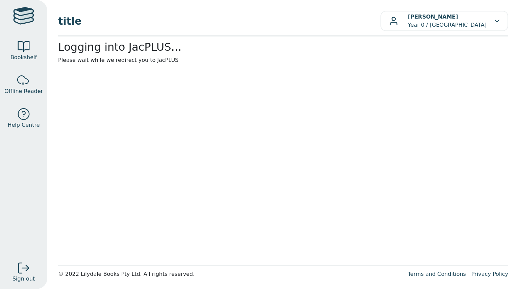 Image resolution: width=519 pixels, height=289 pixels. Describe the element at coordinates (24, 279) in the screenshot. I see `span: Sign out` at that location.